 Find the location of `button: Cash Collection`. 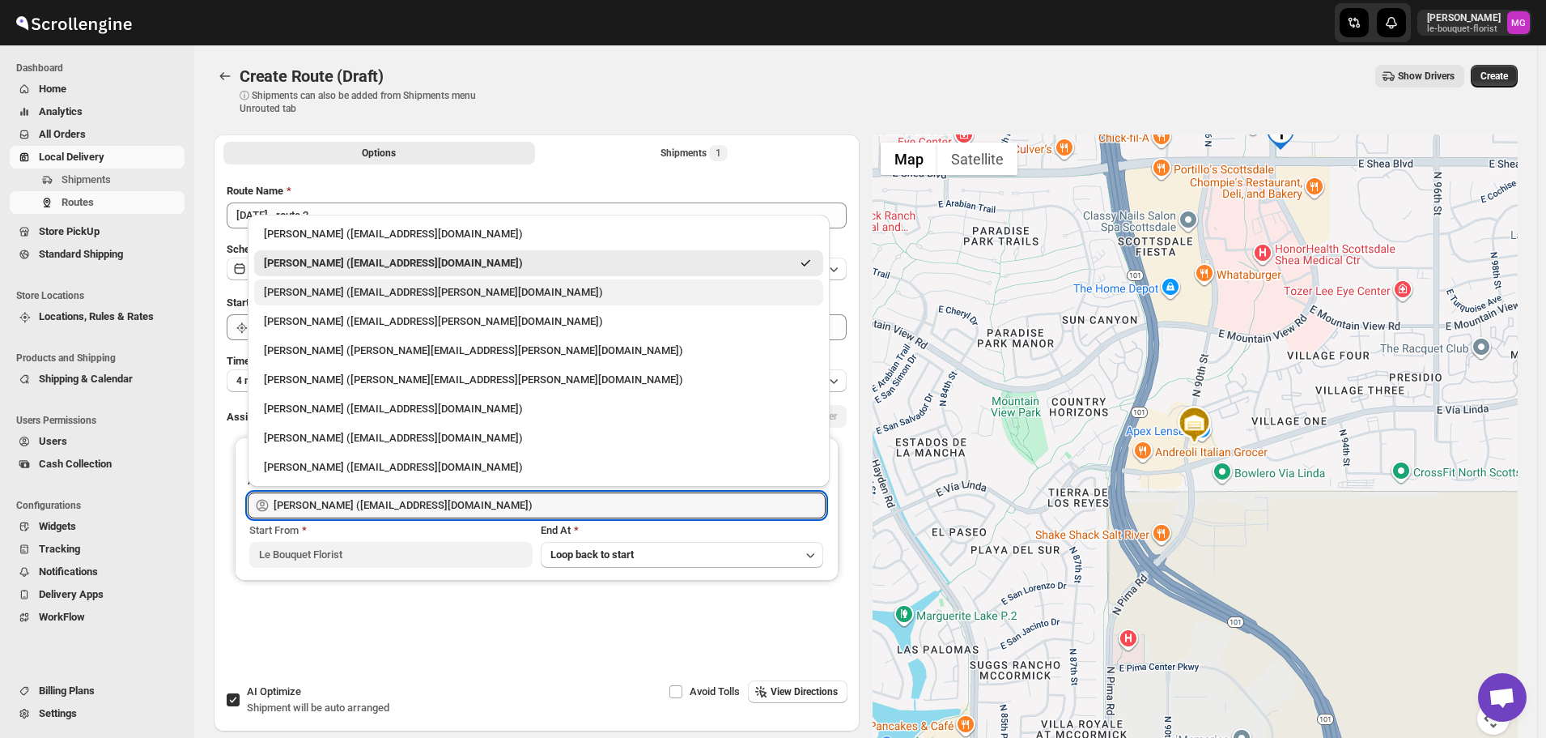

button: Cash Collection is located at coordinates (97, 464).